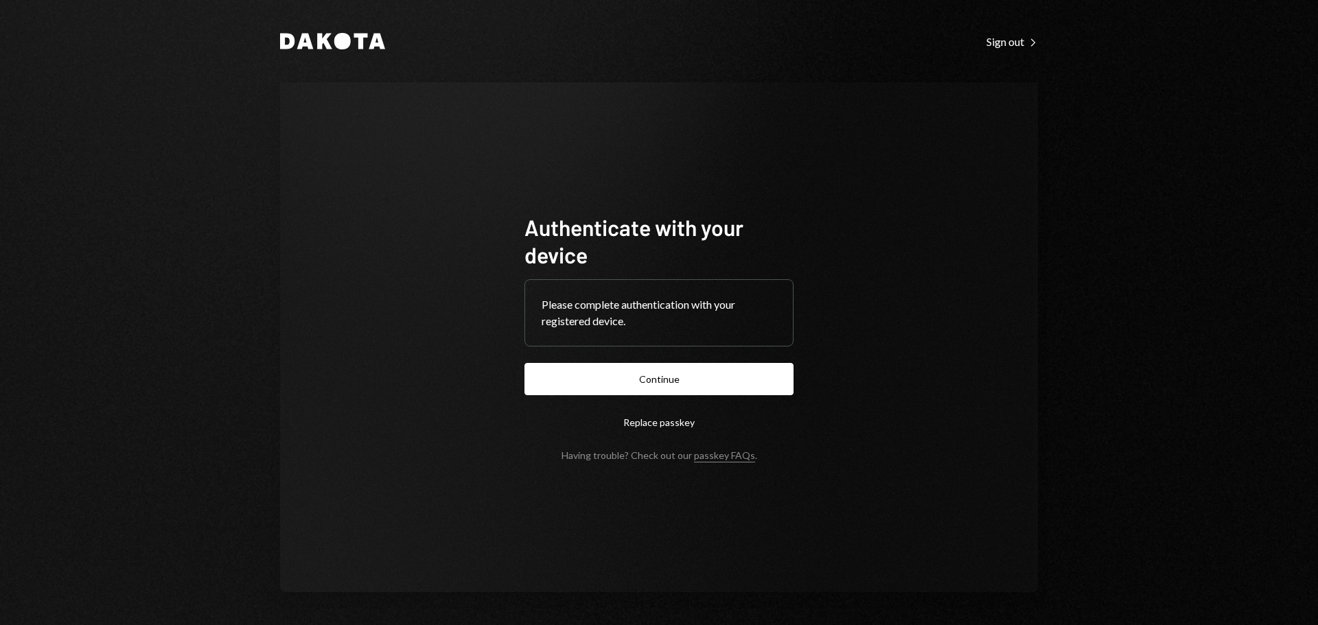 The height and width of the screenshot is (625, 1318). Describe the element at coordinates (659, 455) in the screenshot. I see `div: Having trouble? Check out our .` at that location.